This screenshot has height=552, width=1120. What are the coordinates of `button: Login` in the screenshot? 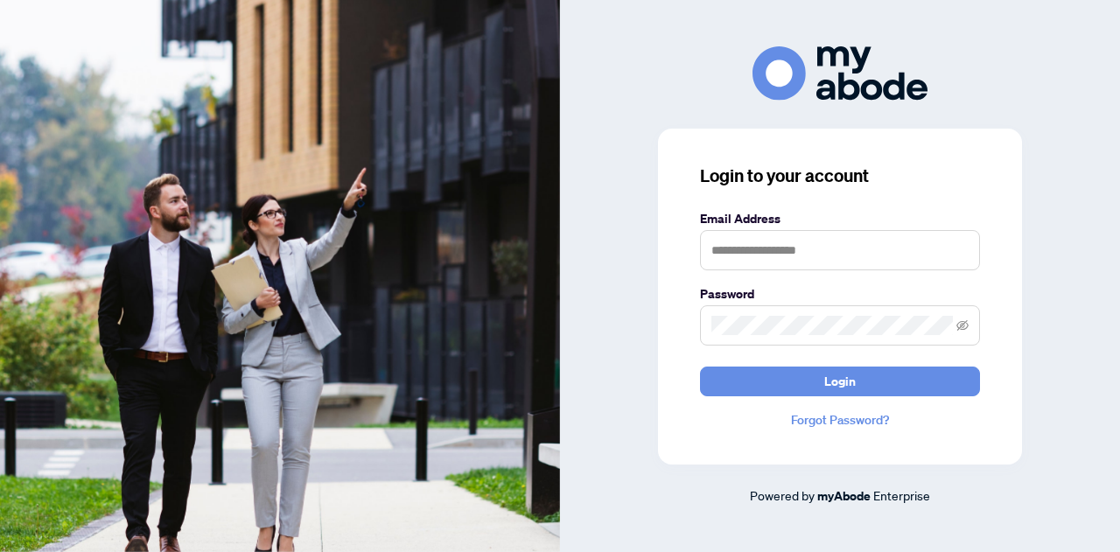 It's located at (840, 381).